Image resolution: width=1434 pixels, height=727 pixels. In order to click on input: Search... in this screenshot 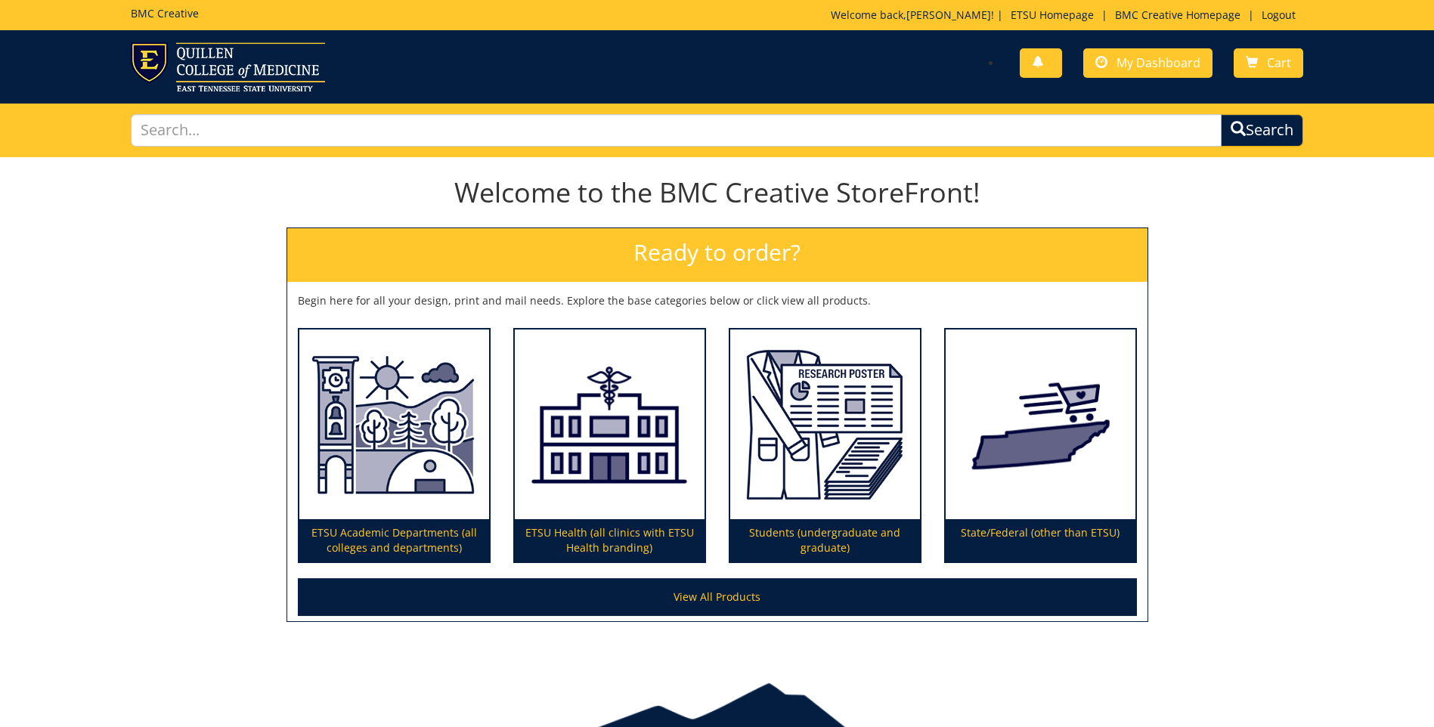, I will do `click(676, 130)`.